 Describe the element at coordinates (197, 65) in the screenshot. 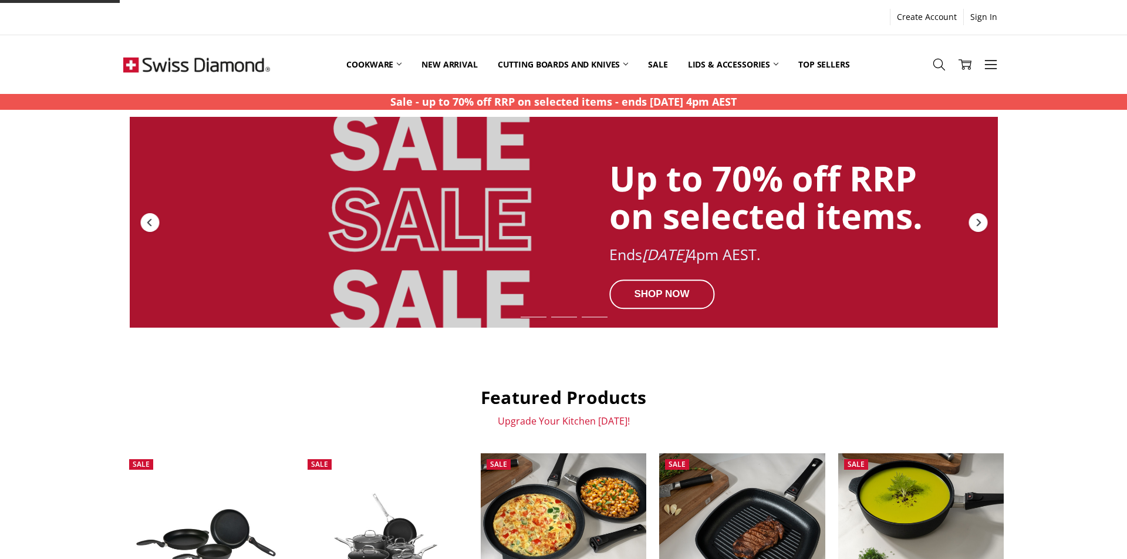

I see `img: Free Shipping On Every Order` at that location.